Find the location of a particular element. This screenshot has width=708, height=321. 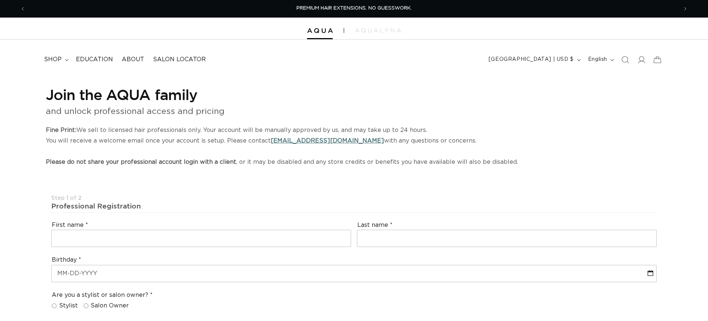

span: PREMIUM HAIR EXTENSIONS. NO GUESSWORK. is located at coordinates (354, 8).